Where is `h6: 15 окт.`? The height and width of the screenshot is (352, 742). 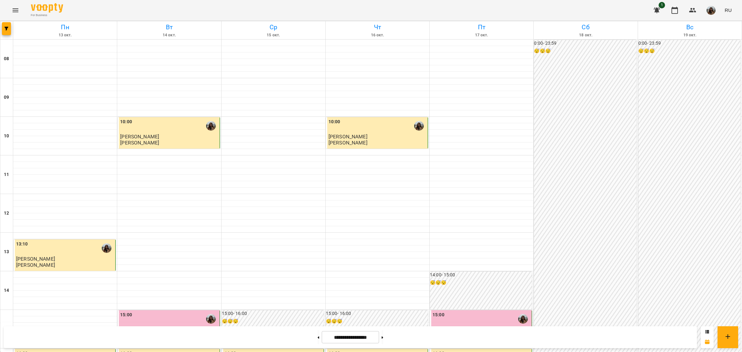 h6: 15 окт. is located at coordinates (273, 35).